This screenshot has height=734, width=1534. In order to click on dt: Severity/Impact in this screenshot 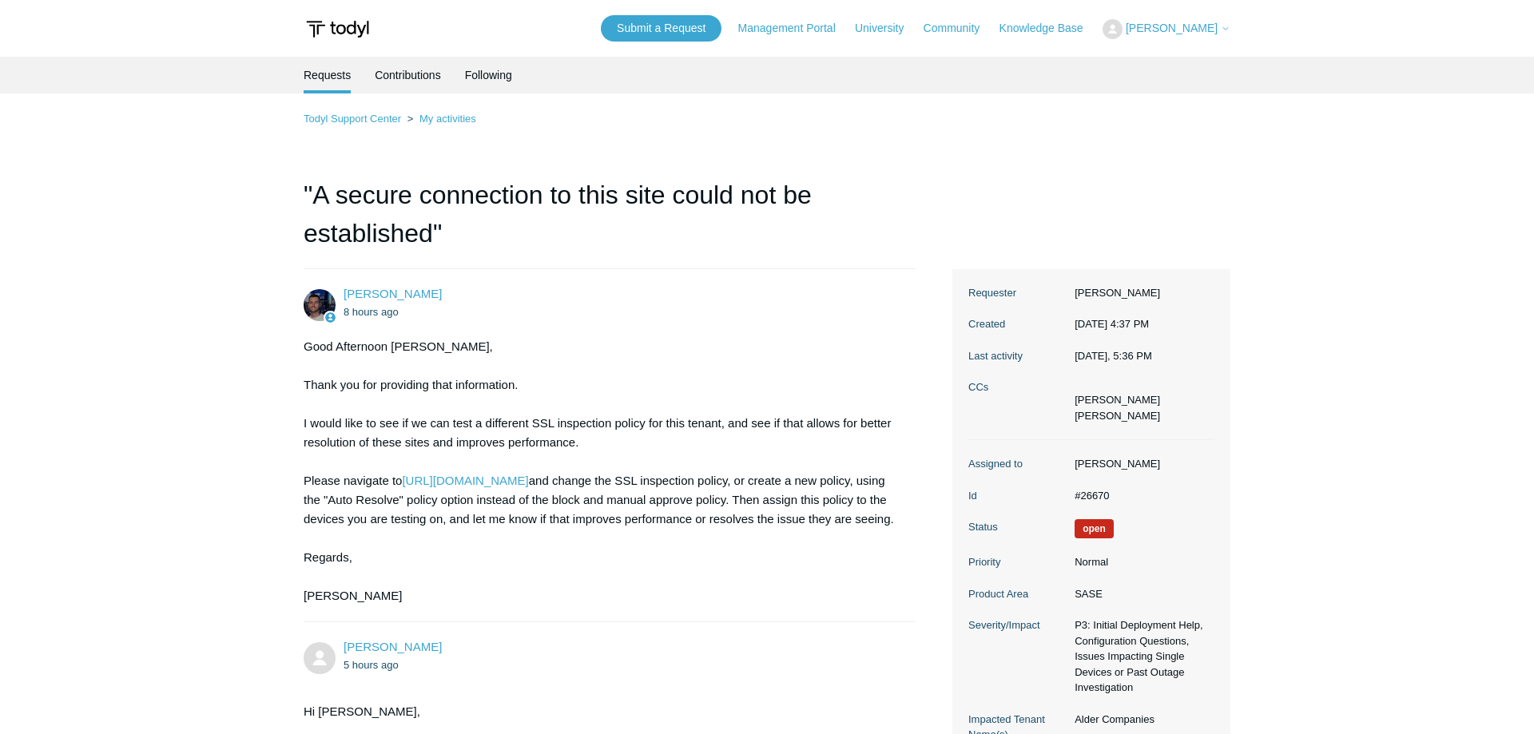, I will do `click(1017, 626)`.